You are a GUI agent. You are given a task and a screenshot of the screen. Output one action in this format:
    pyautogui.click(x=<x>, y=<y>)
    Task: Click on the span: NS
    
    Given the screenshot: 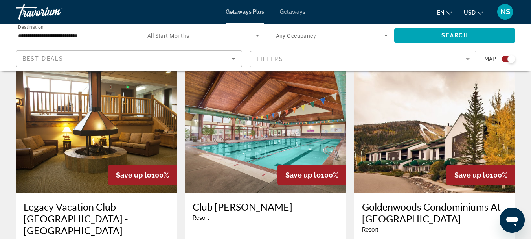 What is the action you would take?
    pyautogui.click(x=505, y=12)
    